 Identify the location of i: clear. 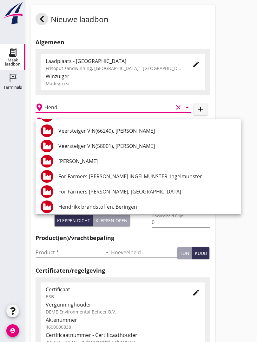
(178, 107).